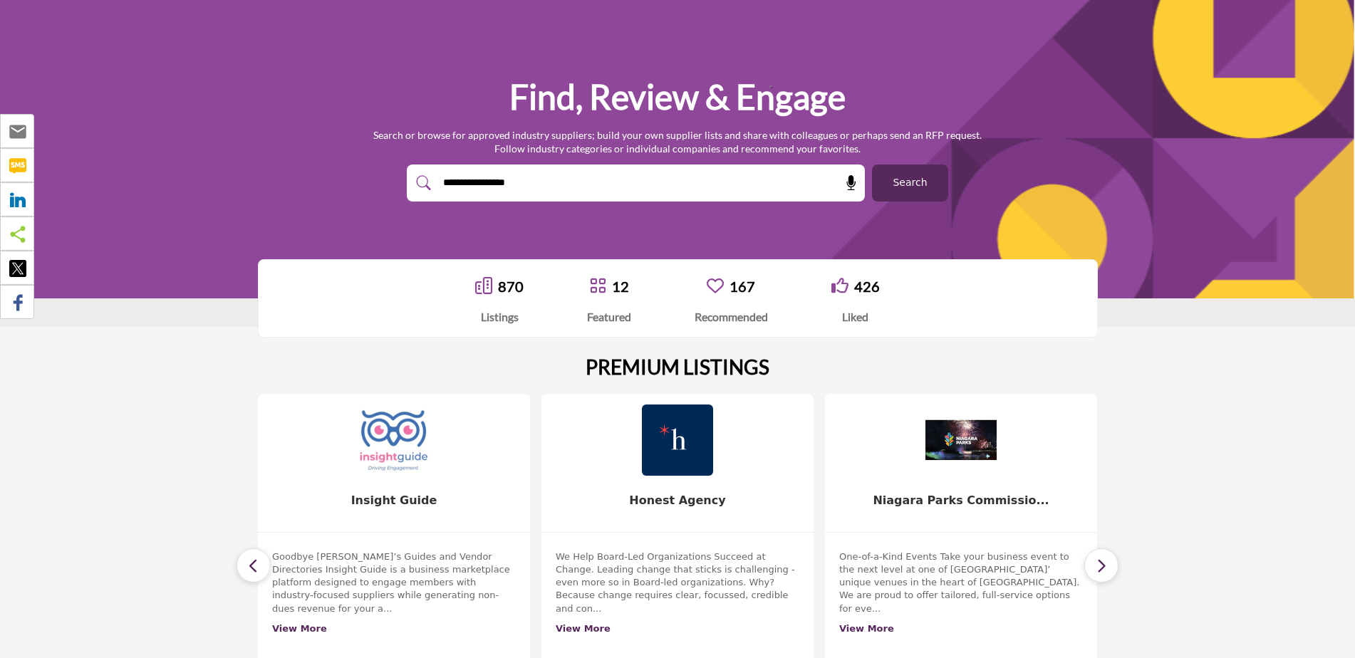 This screenshot has width=1355, height=658. What do you see at coordinates (511, 286) in the screenshot?
I see `a: 870` at bounding box center [511, 286].